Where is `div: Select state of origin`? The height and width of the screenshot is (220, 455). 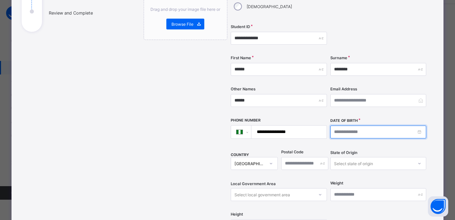
div: Select state of origin is located at coordinates (353, 164).